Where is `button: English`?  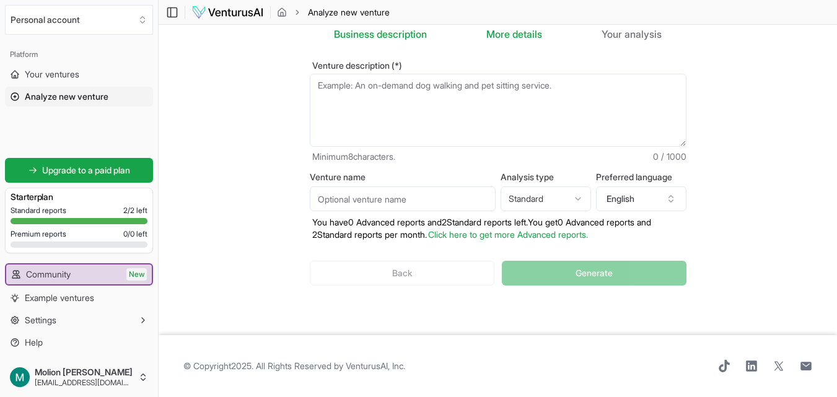
button: English is located at coordinates (641, 199).